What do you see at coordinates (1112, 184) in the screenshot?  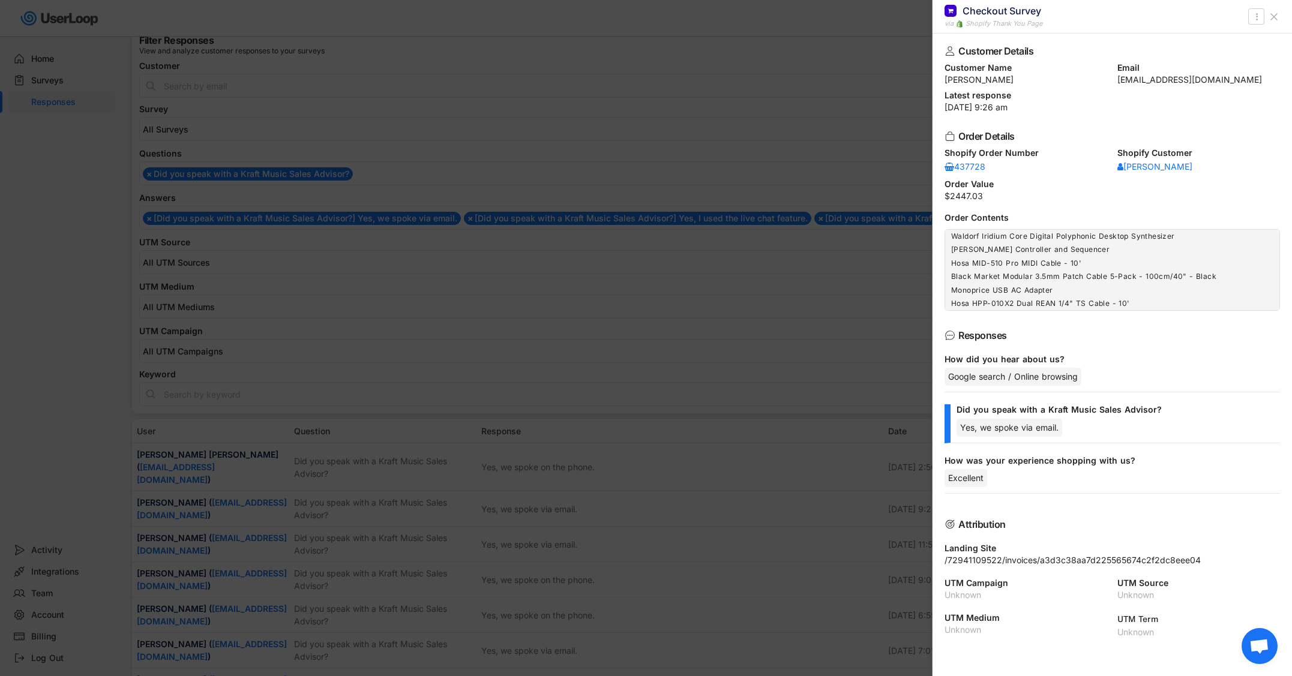 I see `div: Order Value` at bounding box center [1112, 184].